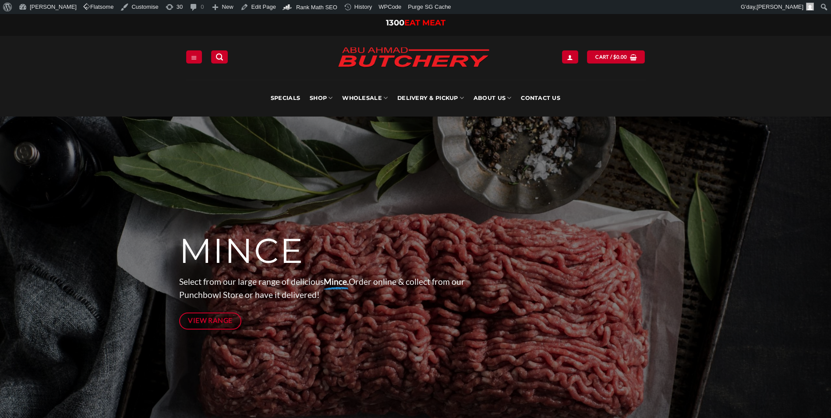 Image resolution: width=831 pixels, height=418 pixels. Describe the element at coordinates (492, 98) in the screenshot. I see `a: About Us` at that location.